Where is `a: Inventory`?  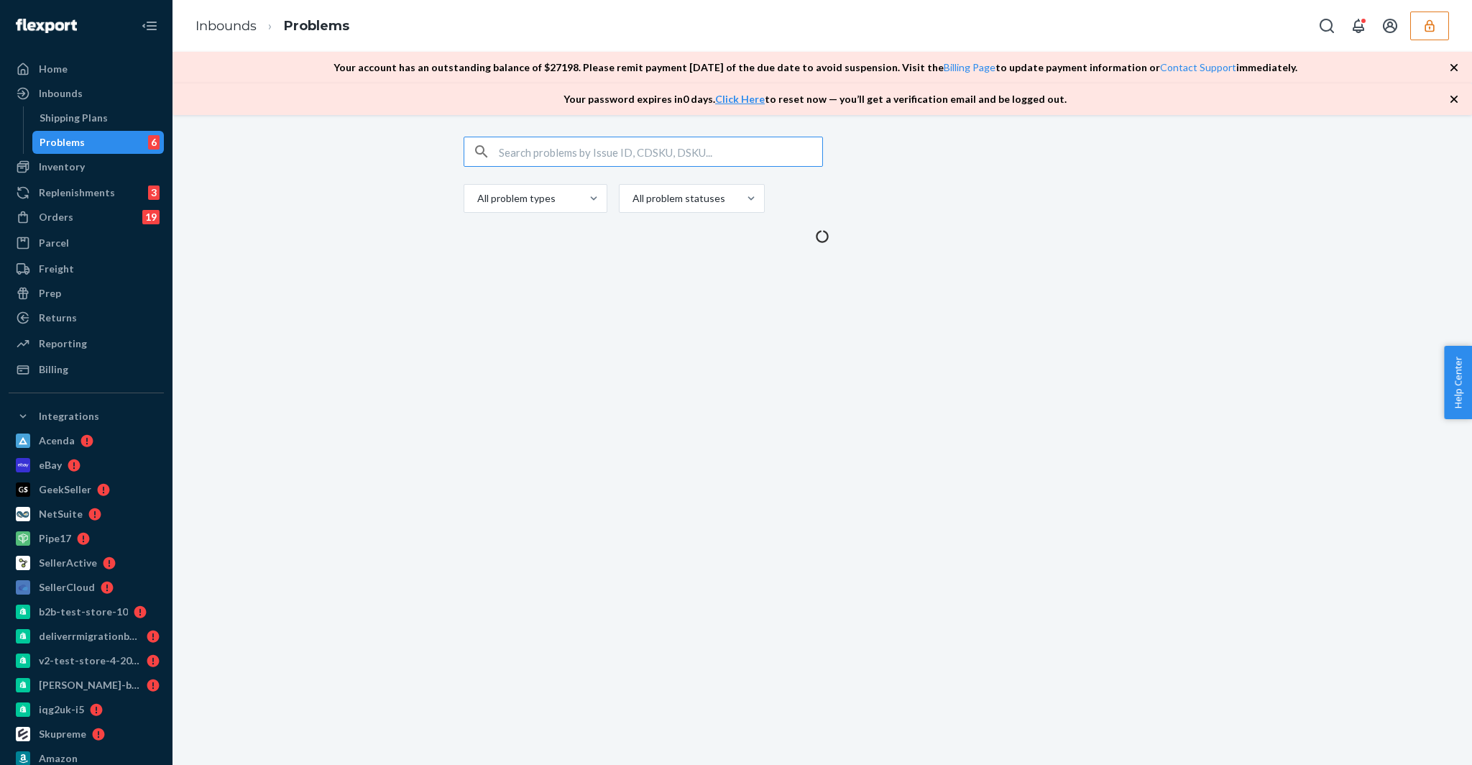
a: Inventory is located at coordinates (86, 167).